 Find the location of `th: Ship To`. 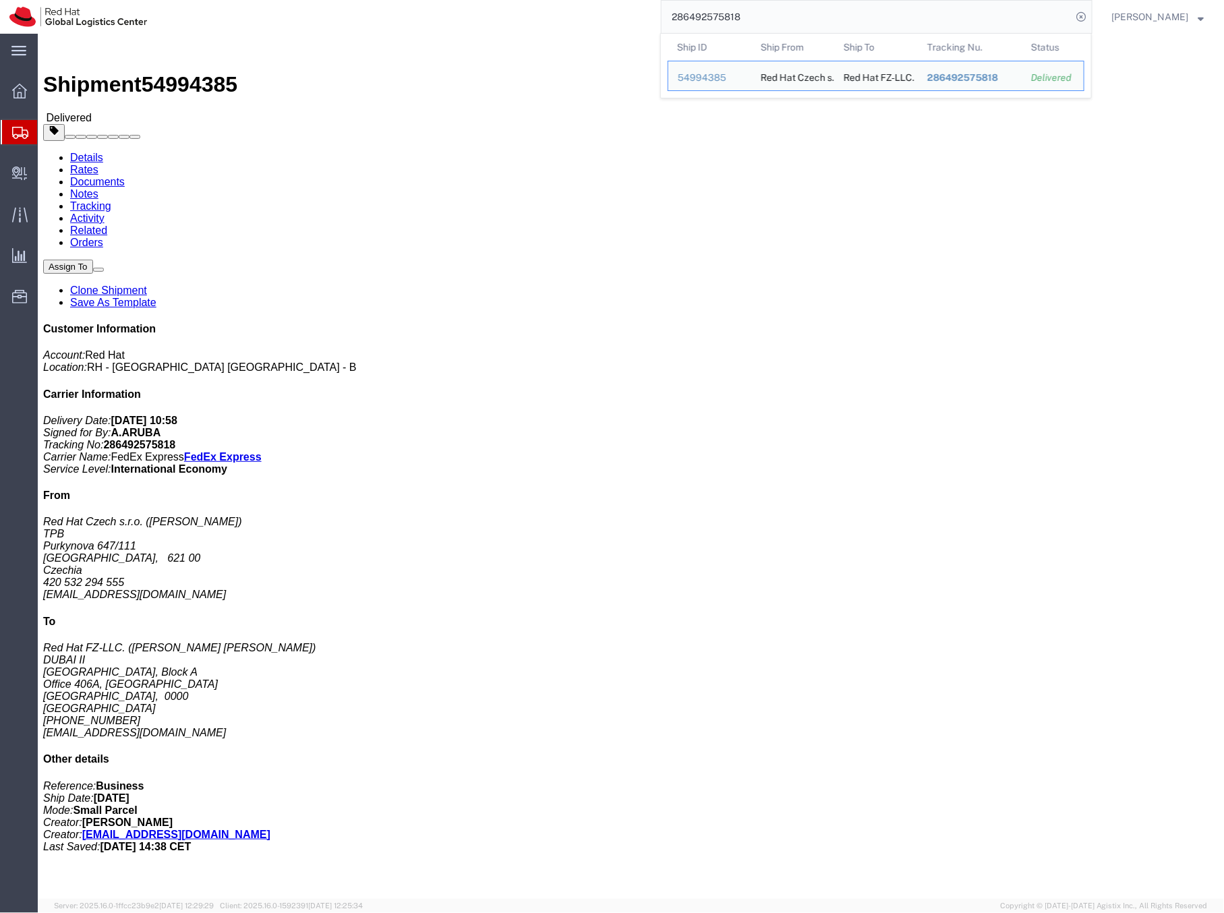

th: Ship To is located at coordinates (876, 47).